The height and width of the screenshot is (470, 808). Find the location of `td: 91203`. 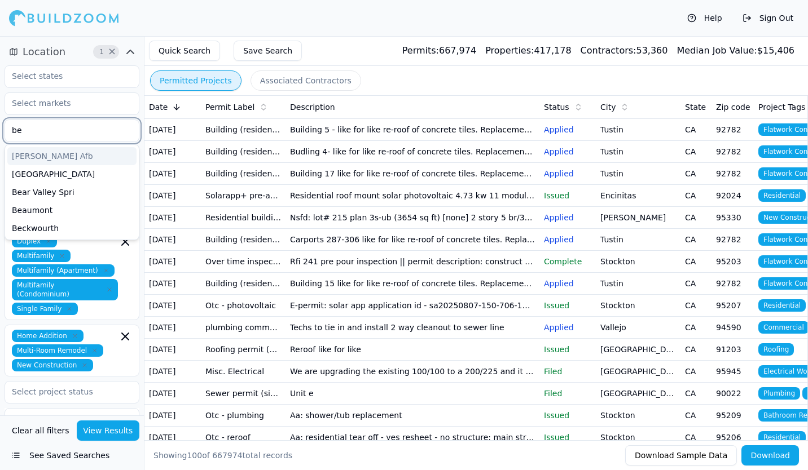

td: 91203 is located at coordinates (732, 349).